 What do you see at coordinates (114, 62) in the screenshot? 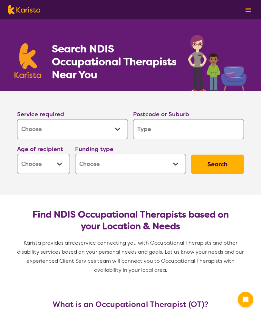
I see `h1: Search NDIS Occupational Therapists Near You` at bounding box center [114, 62].